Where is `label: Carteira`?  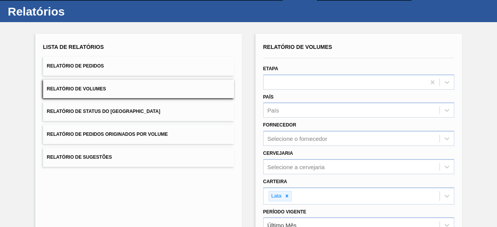
label: Carteira is located at coordinates (275, 182).